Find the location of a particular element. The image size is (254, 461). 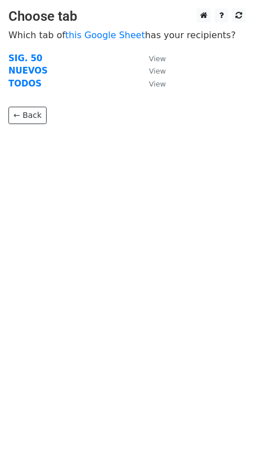

strong: NUEVOS is located at coordinates (28, 71).